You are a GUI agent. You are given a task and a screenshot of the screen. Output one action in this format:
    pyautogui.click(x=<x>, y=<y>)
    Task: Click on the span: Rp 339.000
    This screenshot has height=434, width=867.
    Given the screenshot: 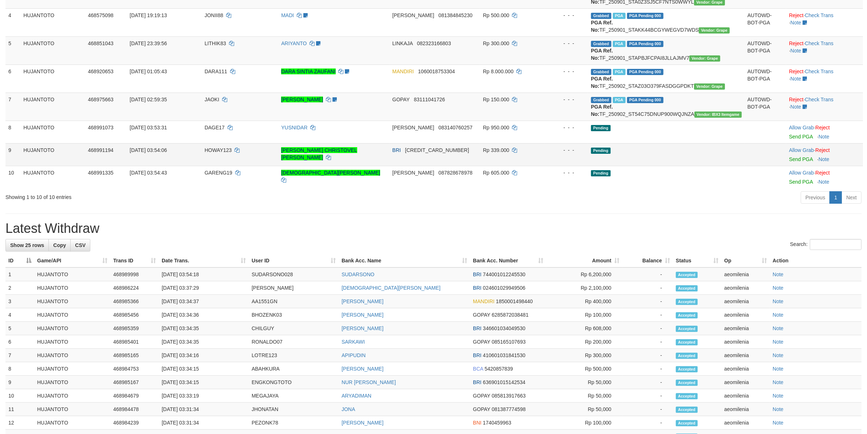 What is the action you would take?
    pyautogui.click(x=496, y=150)
    